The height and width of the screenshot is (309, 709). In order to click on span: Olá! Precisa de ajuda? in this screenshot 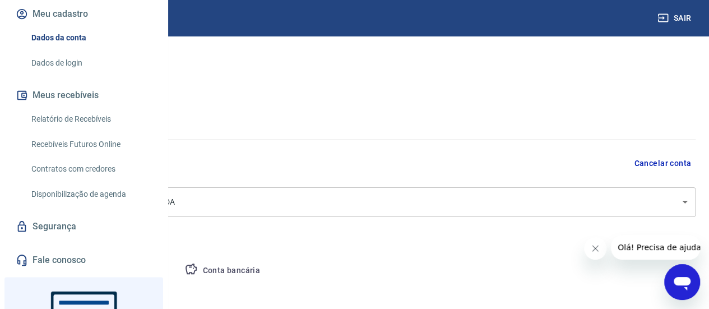, I will do `click(50, 12)`.